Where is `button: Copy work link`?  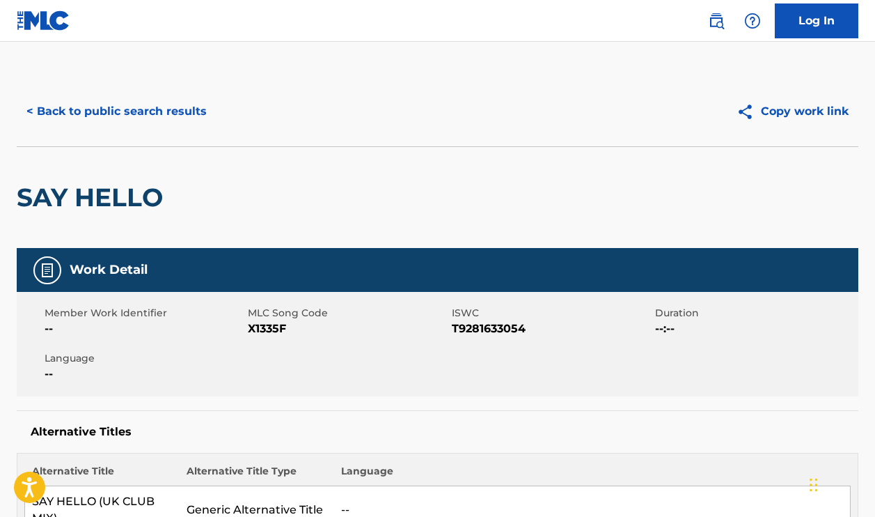 button: Copy work link is located at coordinates (792, 111).